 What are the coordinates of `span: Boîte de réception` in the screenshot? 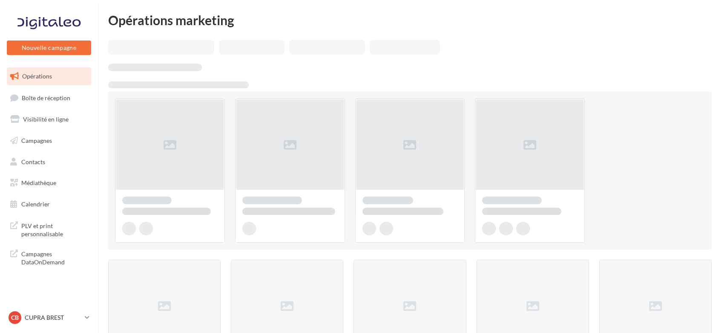 It's located at (46, 97).